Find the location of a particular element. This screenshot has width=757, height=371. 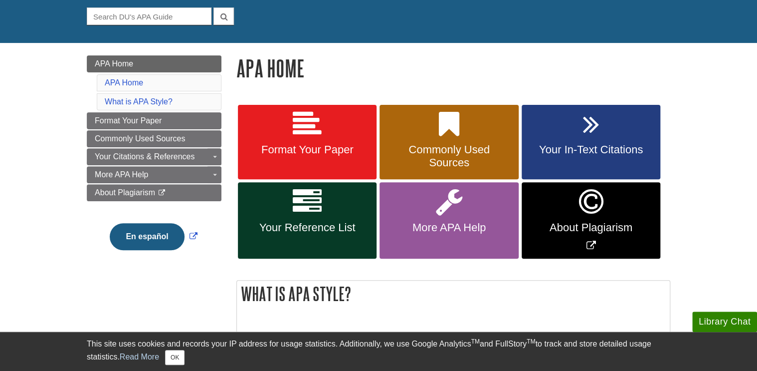

a: Your Citations & References is located at coordinates (154, 157).